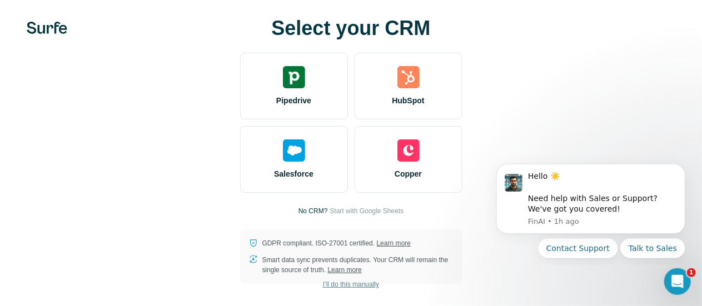 The width and height of the screenshot is (702, 306). I want to click on img: copper's logo, so click(408, 151).